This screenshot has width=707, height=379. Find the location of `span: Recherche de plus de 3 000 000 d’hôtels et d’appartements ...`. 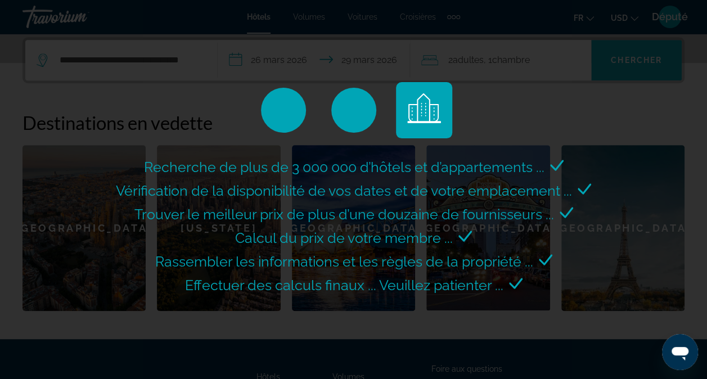

span: Recherche de plus de 3 000 000 d’hôtels et d’appartements ... is located at coordinates (344, 167).